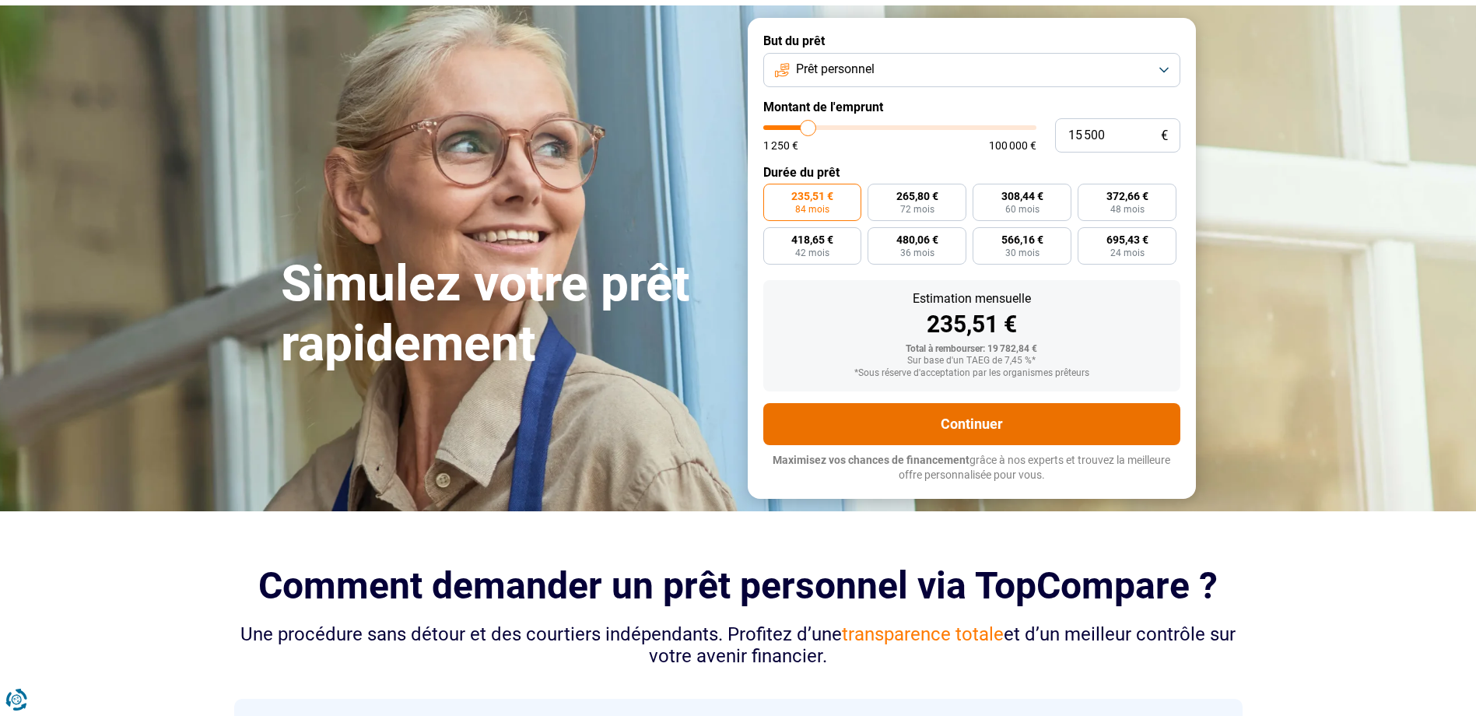 The image size is (1476, 716). Describe the element at coordinates (738, 646) in the screenshot. I see `div: Une procédure sans détour et des courtiers indépendants. Profitez d’une et d’un meilleur contrôle...` at that location.